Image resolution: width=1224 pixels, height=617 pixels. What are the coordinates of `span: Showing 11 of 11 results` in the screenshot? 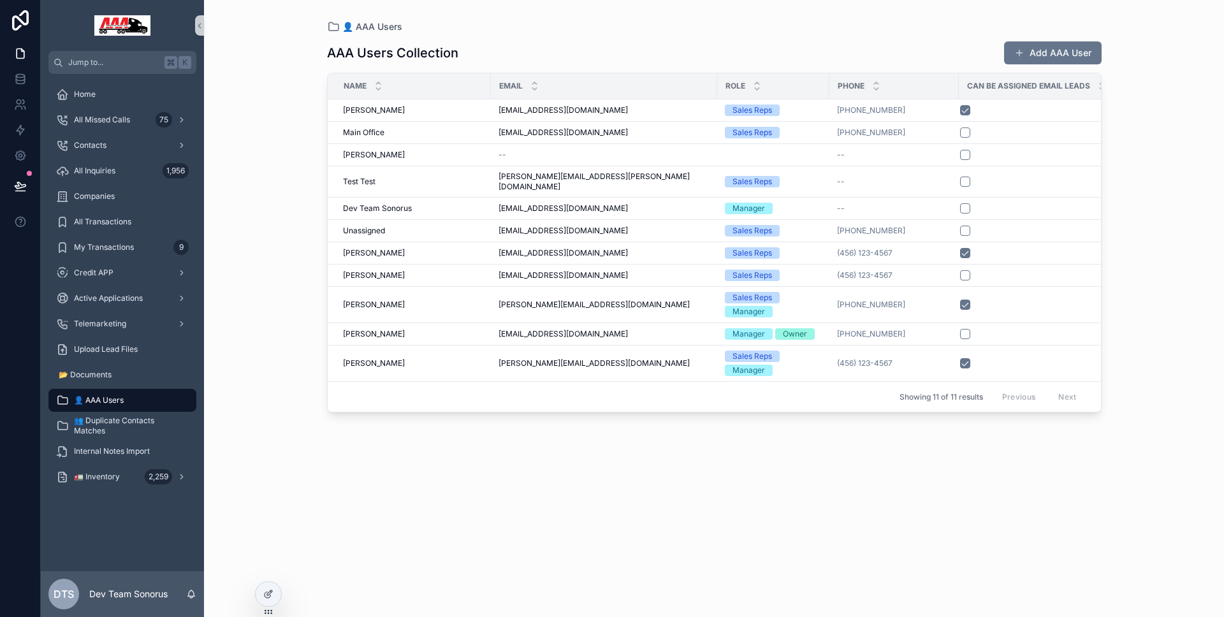 It's located at (941, 397).